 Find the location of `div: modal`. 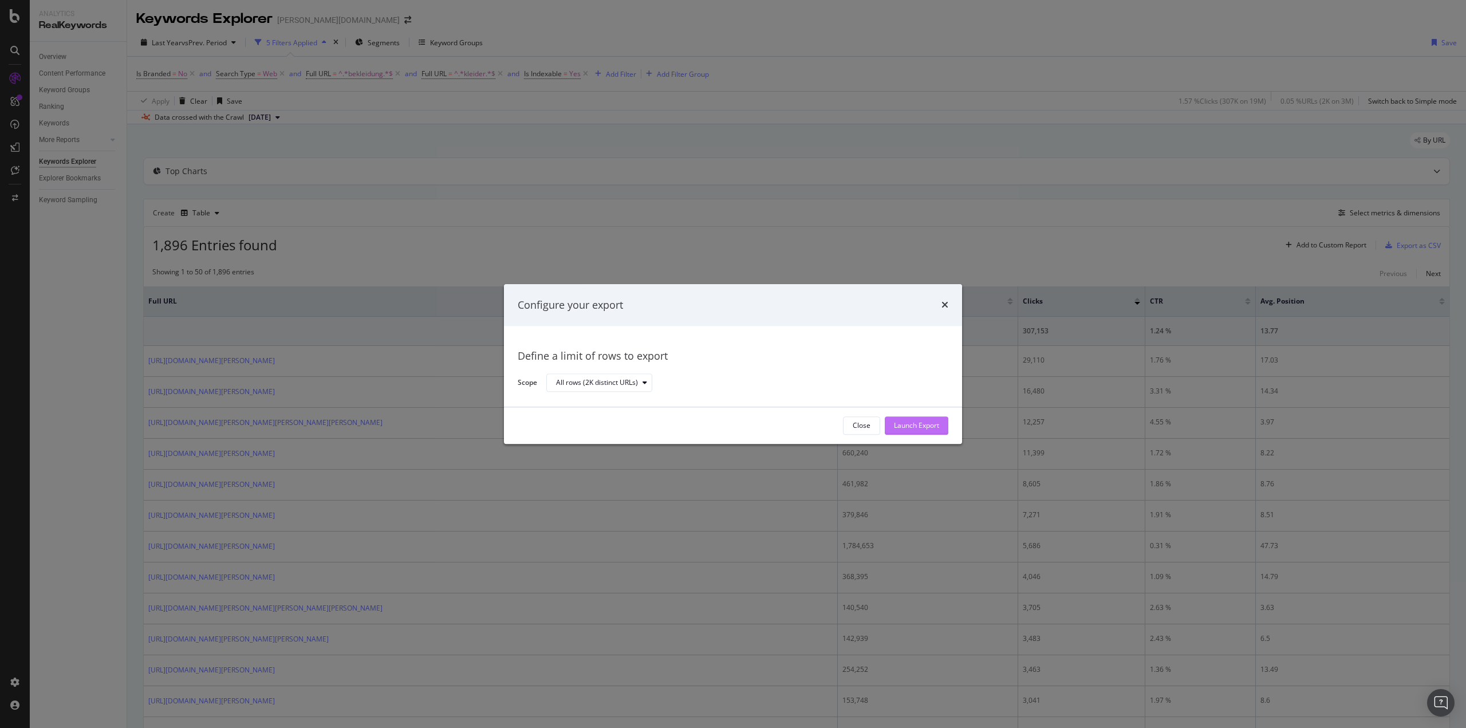

div: modal is located at coordinates (733, 364).